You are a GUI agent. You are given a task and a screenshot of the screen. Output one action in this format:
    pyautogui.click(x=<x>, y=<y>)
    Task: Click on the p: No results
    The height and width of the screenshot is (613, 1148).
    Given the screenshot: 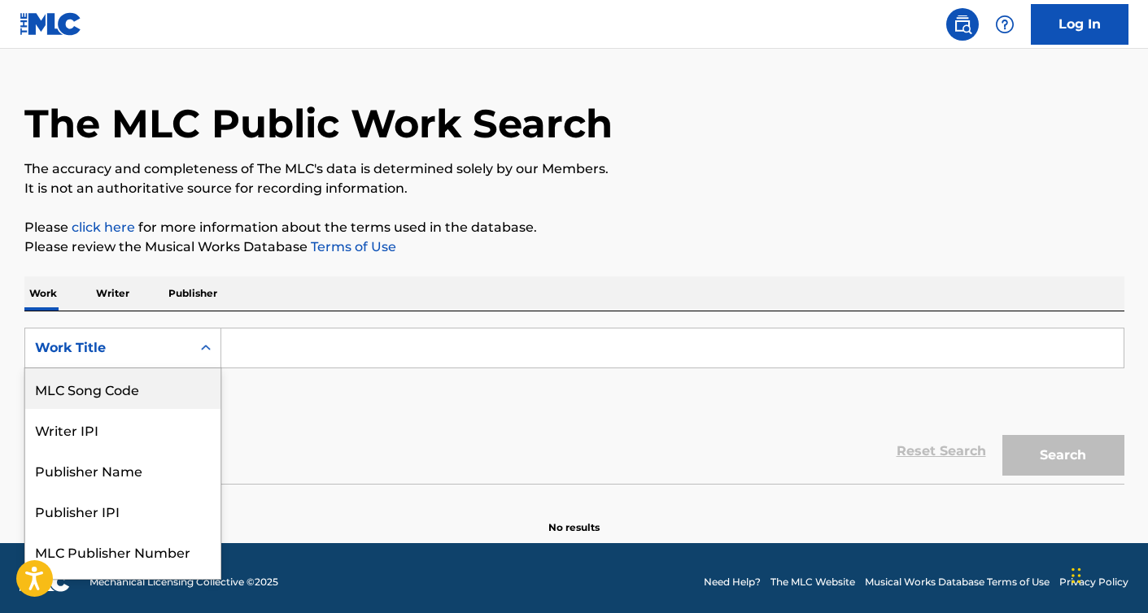 What is the action you would take?
    pyautogui.click(x=573, y=518)
    